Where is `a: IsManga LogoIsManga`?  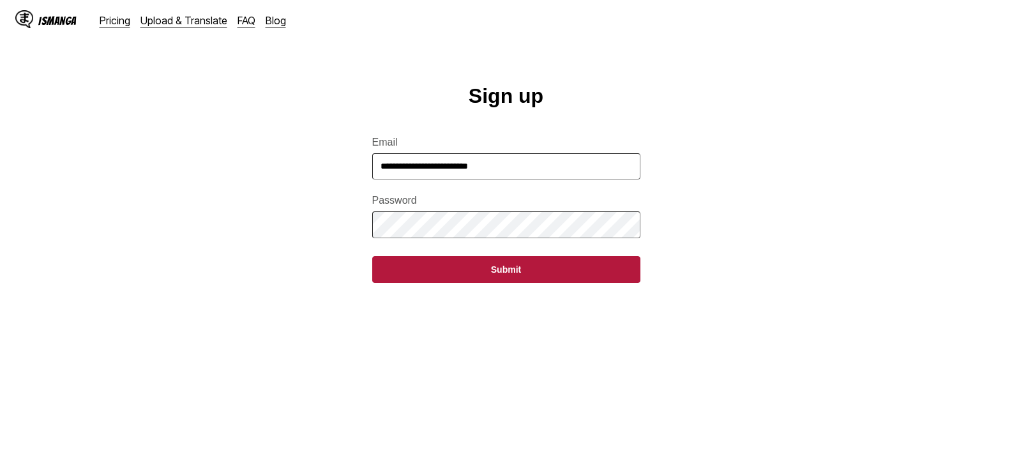 a: IsManga LogoIsManga is located at coordinates (57, 20).